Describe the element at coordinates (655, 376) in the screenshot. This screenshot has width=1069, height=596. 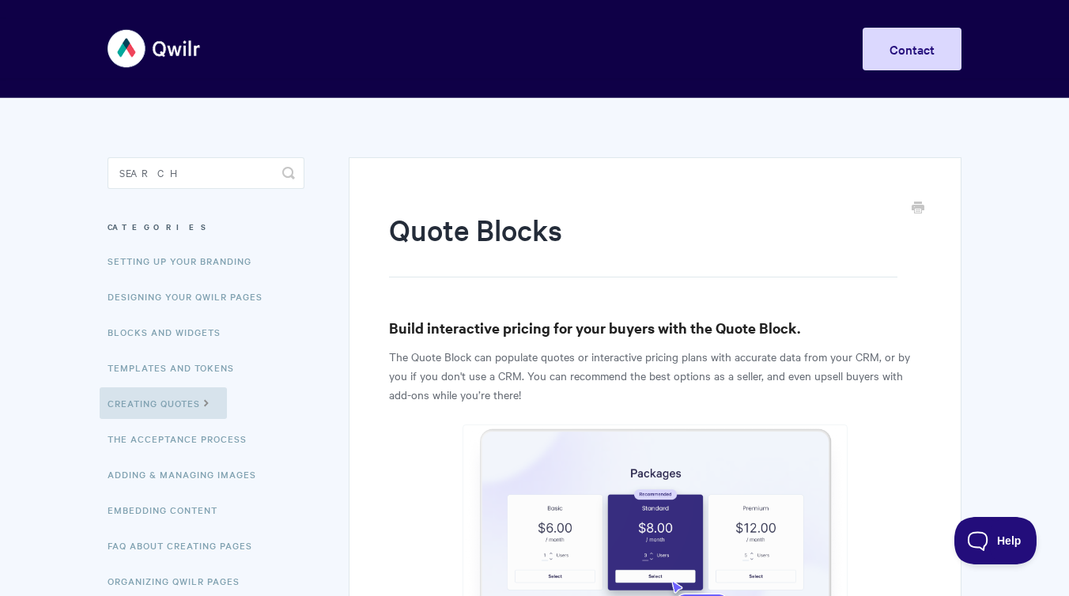
I see `p: The Quote Block can populate quotes or interactive pricing plans with accurate data from your CRM...` at that location.